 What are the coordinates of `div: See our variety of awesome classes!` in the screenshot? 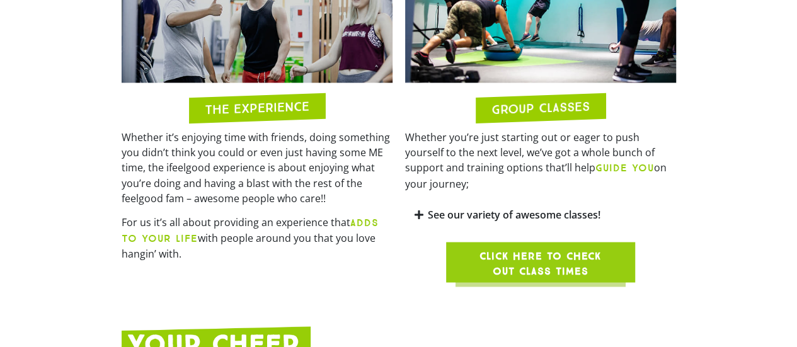 It's located at (540, 214).